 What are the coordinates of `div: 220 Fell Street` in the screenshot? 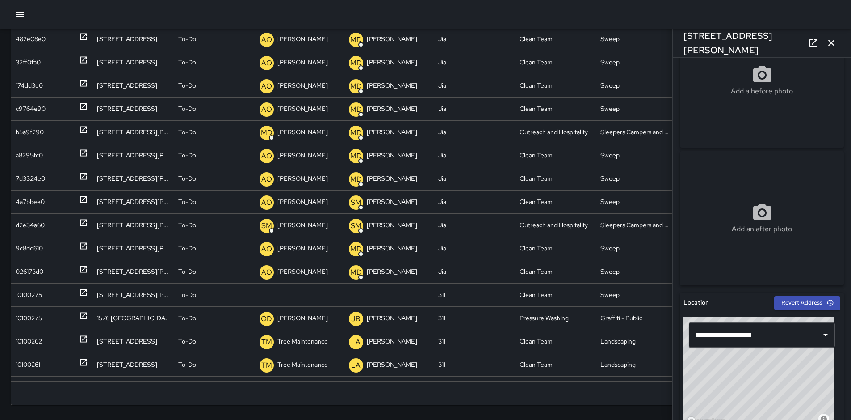 It's located at (133, 39).